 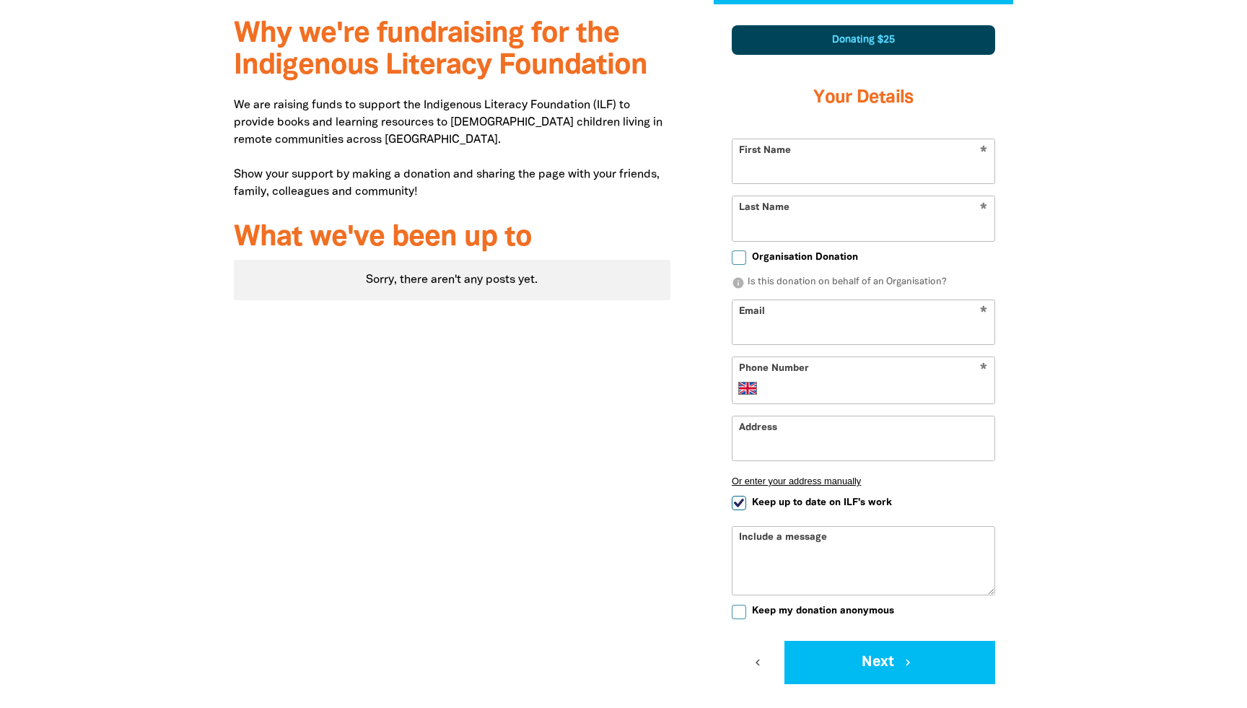 What do you see at coordinates (440, 50) in the screenshot?
I see `span: Why we're fundraising for the Indigenous Literacy Foundation` at bounding box center [440, 50].